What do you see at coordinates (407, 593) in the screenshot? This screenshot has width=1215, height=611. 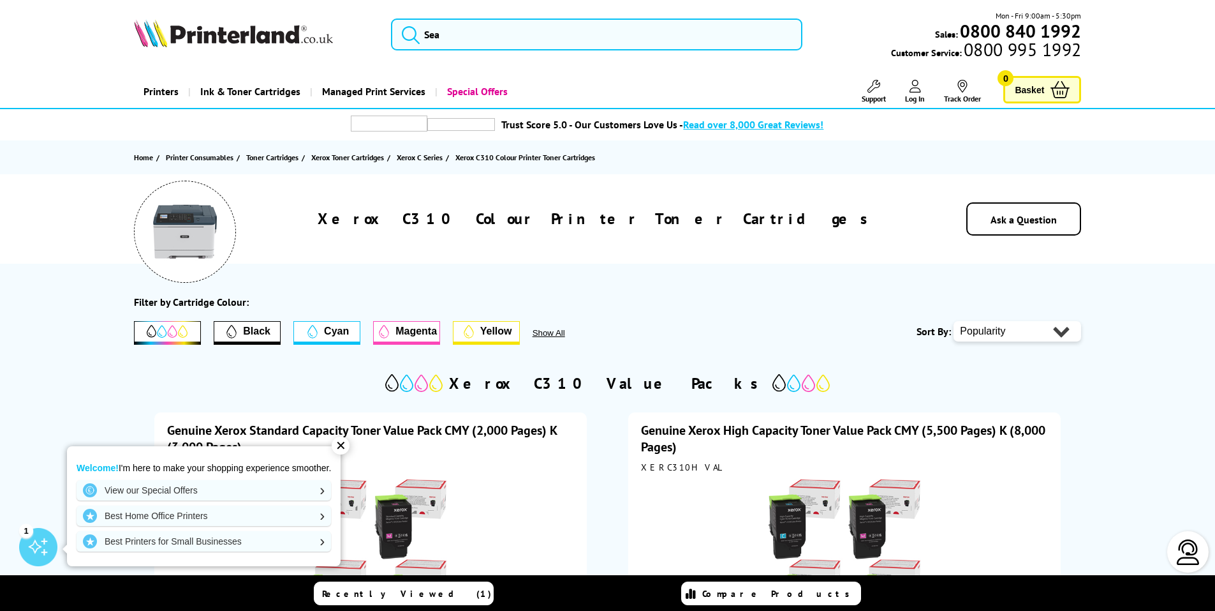 I see `span: Recently Viewed (1)` at bounding box center [407, 593].